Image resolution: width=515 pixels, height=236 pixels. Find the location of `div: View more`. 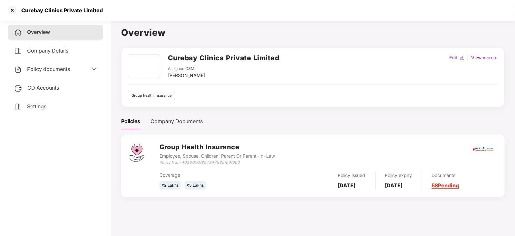

div: View more is located at coordinates (484, 58).